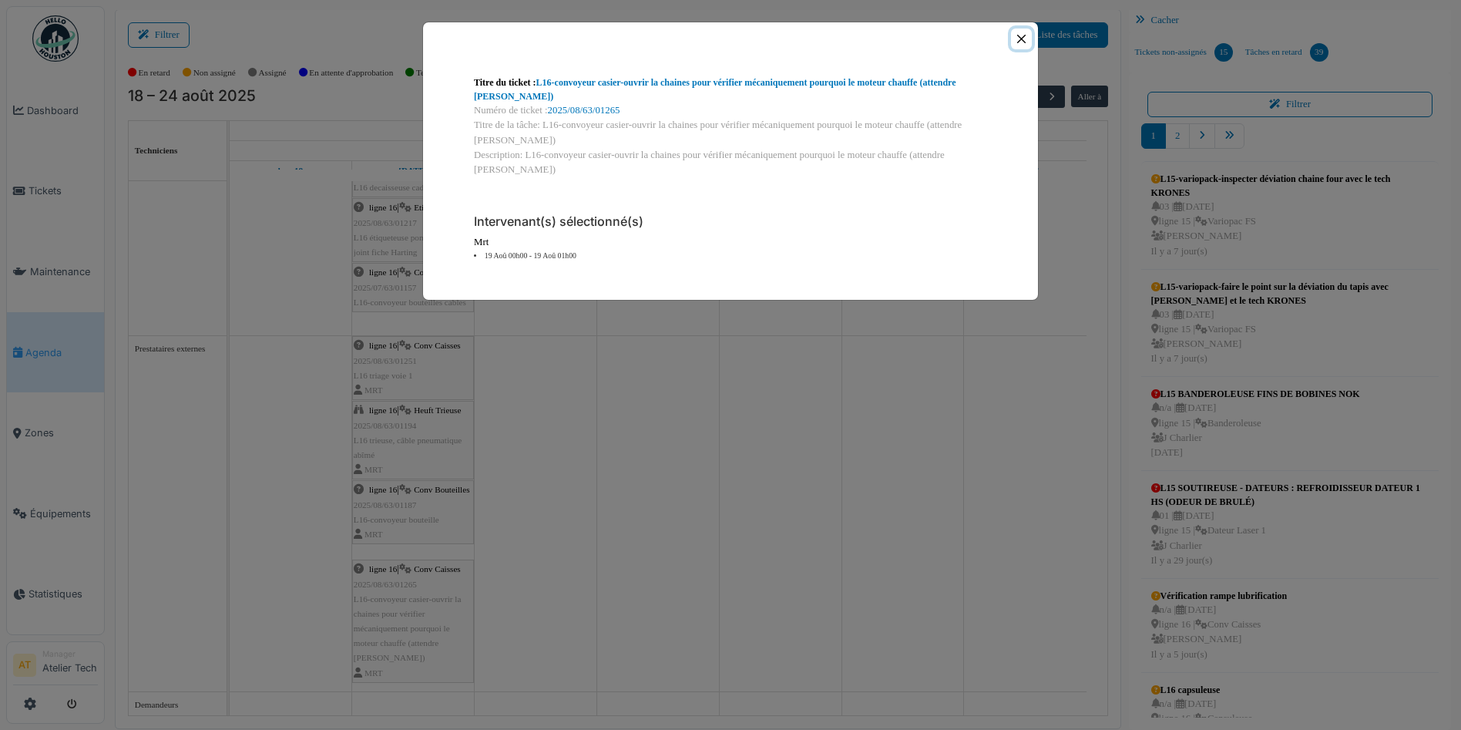  What do you see at coordinates (731, 110) in the screenshot?
I see `div: Numéro de ticket :` at bounding box center [731, 110].